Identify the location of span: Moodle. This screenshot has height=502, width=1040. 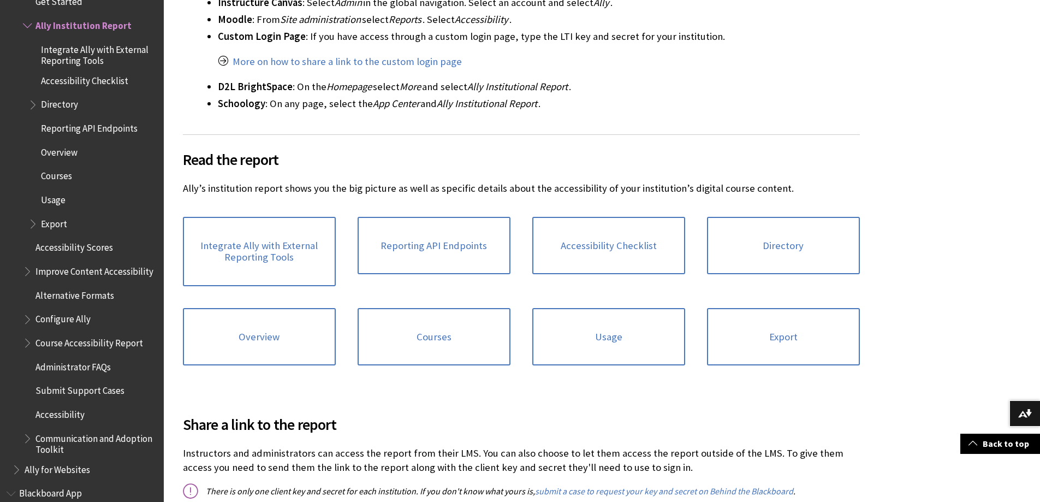
(235, 19).